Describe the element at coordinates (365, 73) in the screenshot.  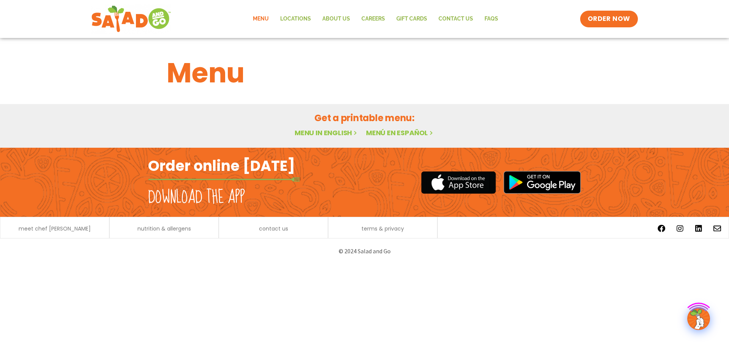
I see `h1: Menu` at that location.